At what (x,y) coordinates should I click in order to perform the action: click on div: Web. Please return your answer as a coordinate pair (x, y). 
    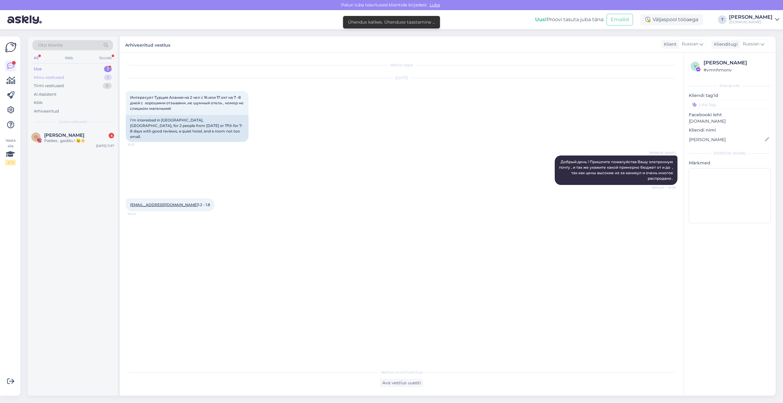
    Looking at the image, I should click on (69, 58).